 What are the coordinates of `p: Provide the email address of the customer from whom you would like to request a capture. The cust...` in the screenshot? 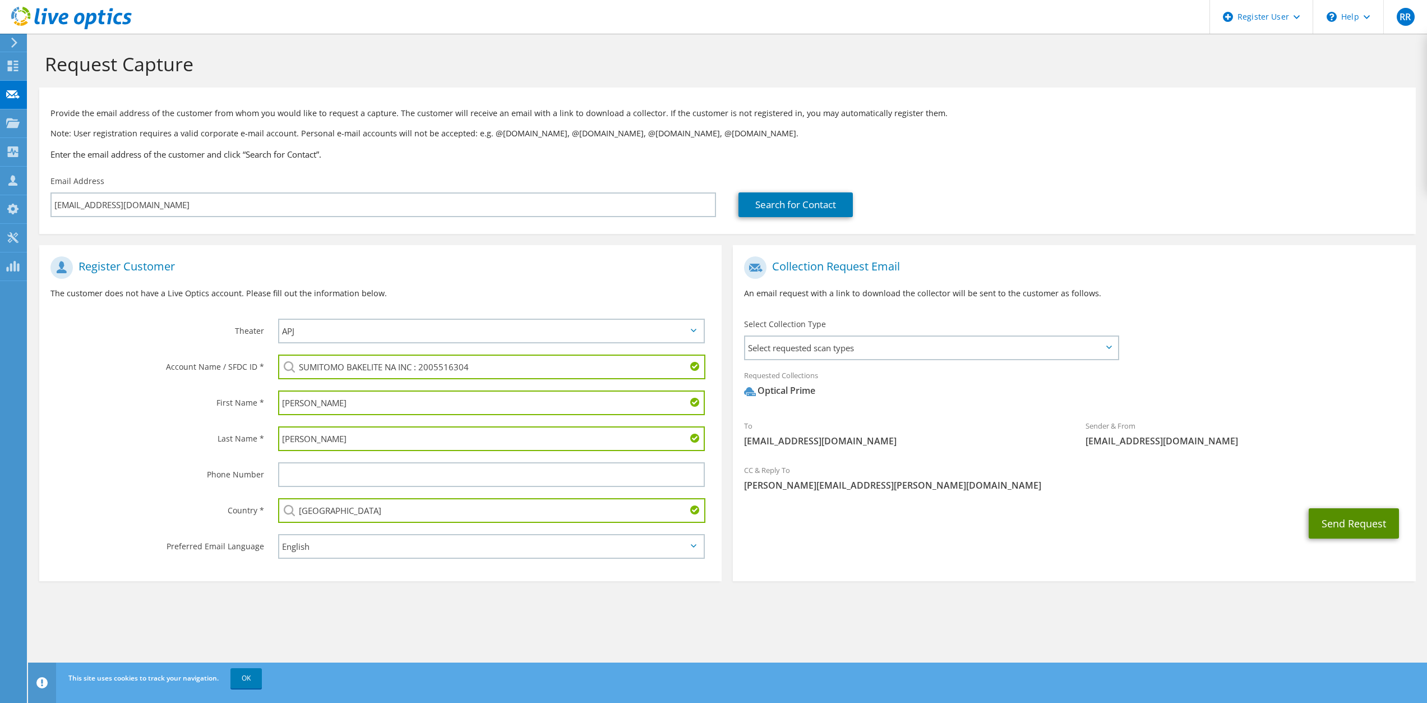 It's located at (727, 113).